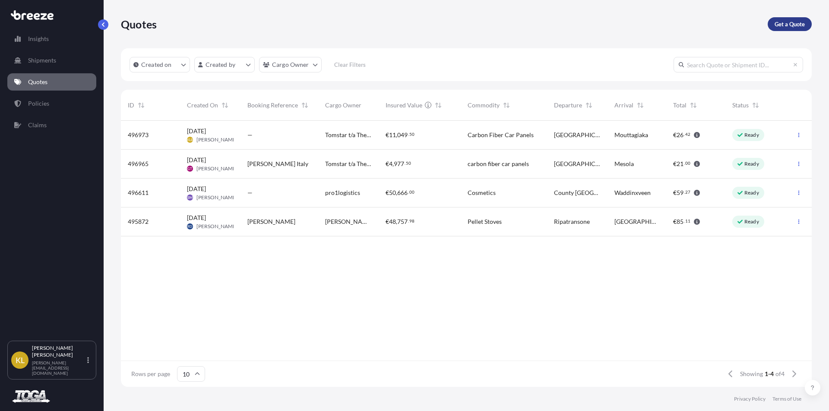 The width and height of the screenshot is (829, 411). What do you see at coordinates (688, 192) in the screenshot?
I see `span: 27` at bounding box center [688, 192].